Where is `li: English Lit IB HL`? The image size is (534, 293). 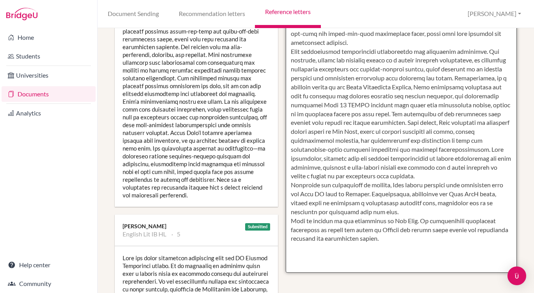
li: English Lit IB HL is located at coordinates (145, 234).